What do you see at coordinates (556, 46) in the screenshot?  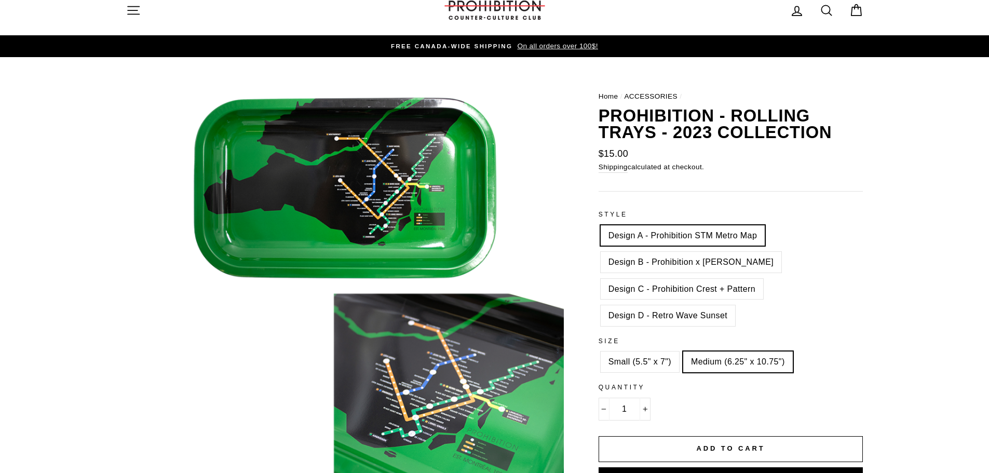 I see `span: On all orders over 100$!` at bounding box center [556, 46].